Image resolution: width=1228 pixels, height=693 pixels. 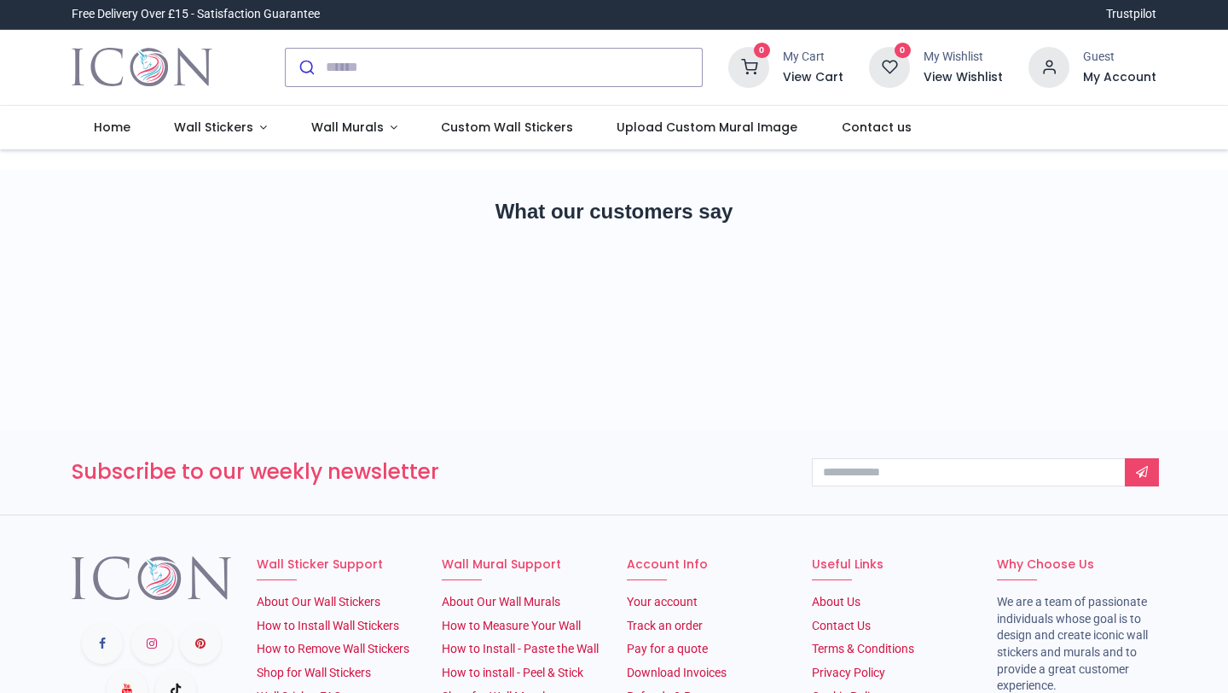 I want to click on span: Wall Murals, so click(x=347, y=127).